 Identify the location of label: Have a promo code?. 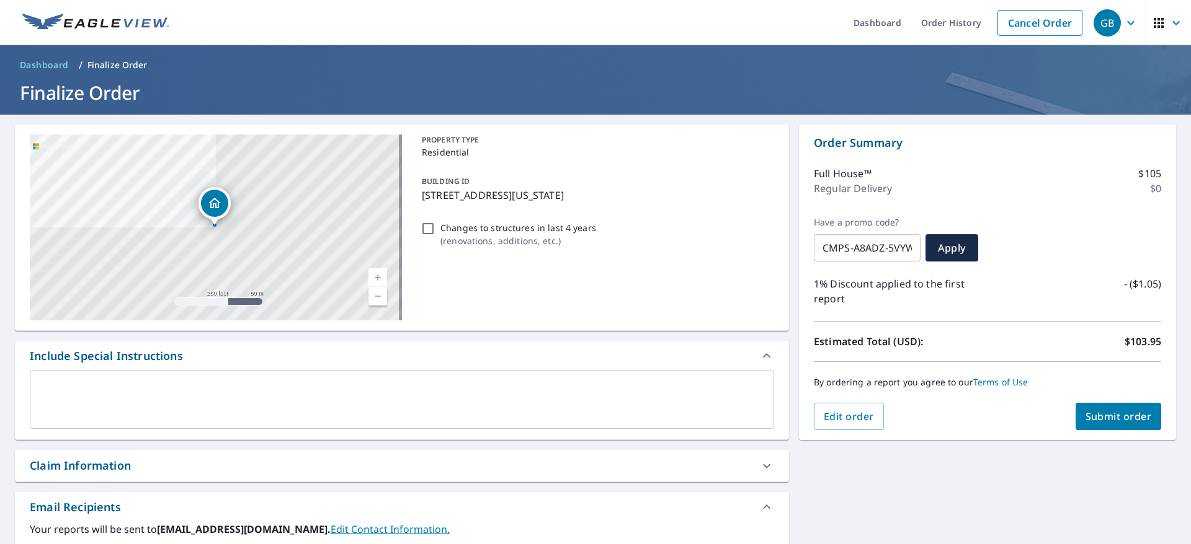
(867, 223).